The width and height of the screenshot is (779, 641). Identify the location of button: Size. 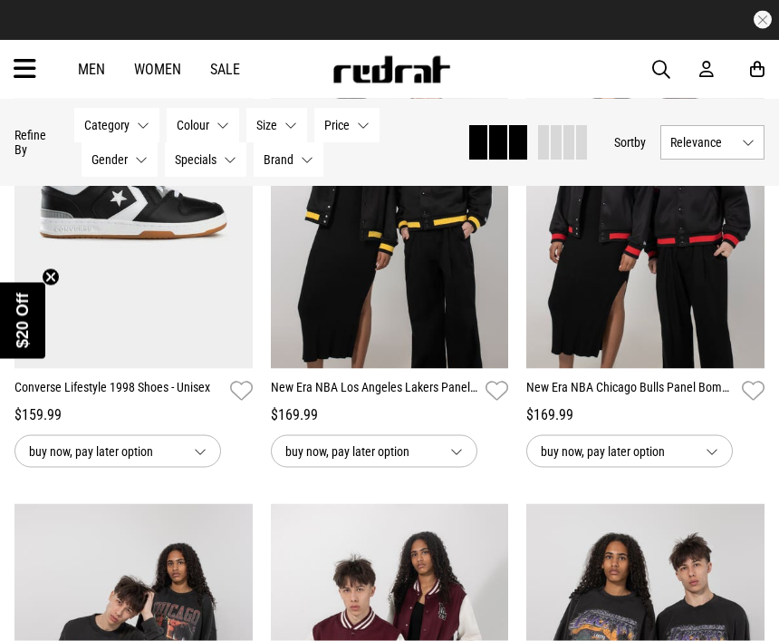
(276, 125).